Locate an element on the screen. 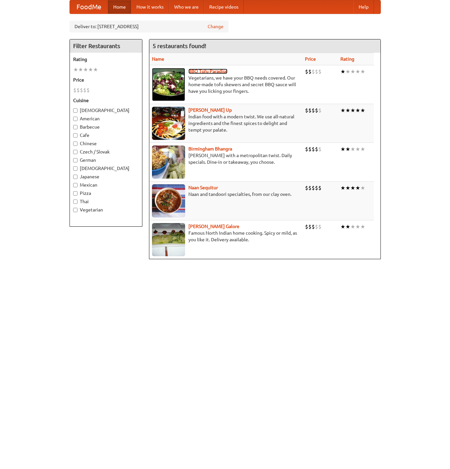  b: Birmingham Bhangra is located at coordinates (210, 149).